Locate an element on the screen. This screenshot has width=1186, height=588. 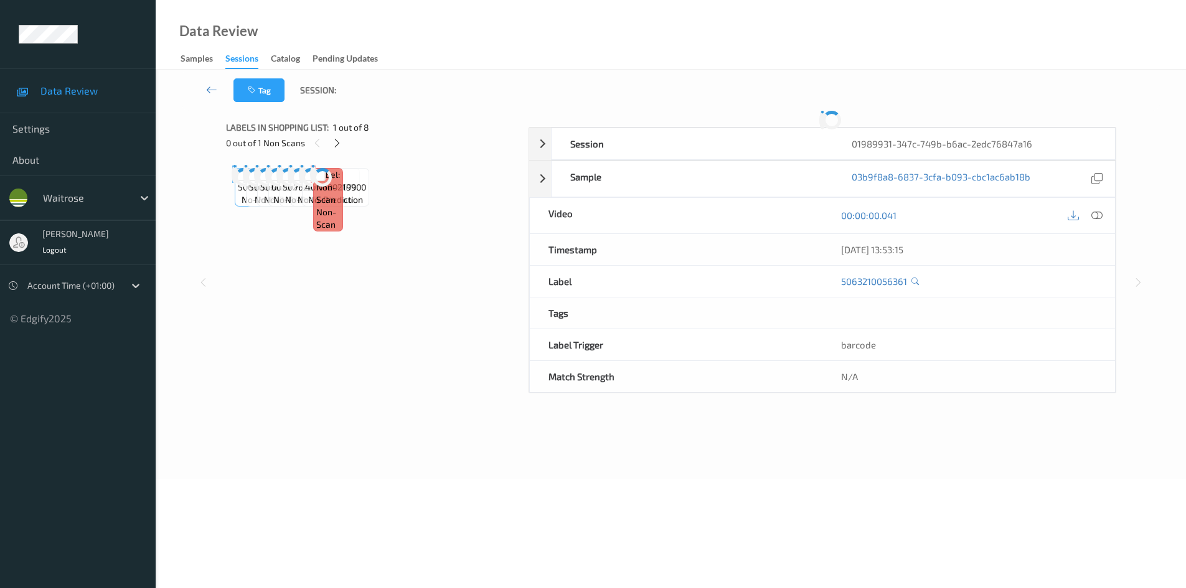
div: Session01989931-347c-749b-b6ac-2edc76847a16 is located at coordinates (822, 144).